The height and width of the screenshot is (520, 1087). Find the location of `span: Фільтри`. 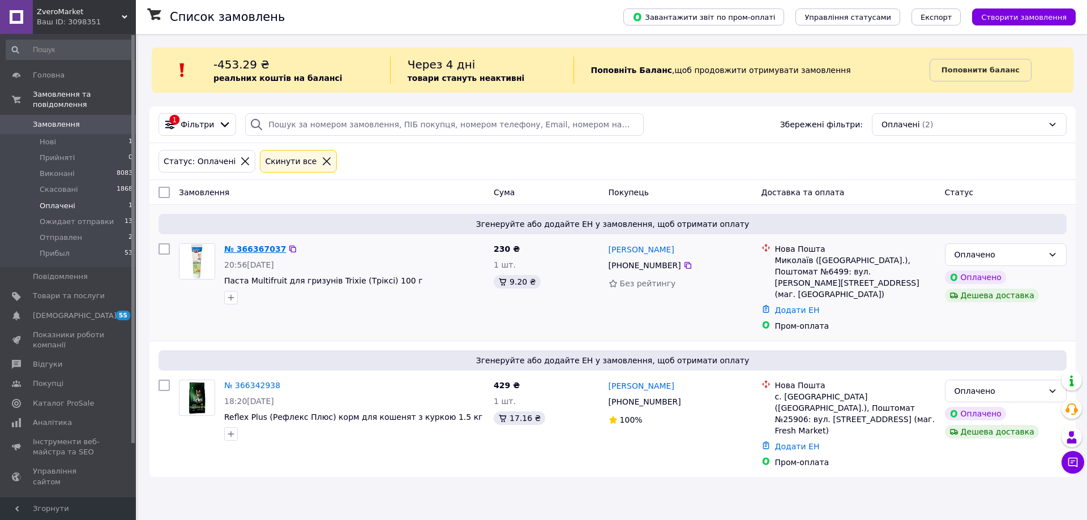

span: Фільтри is located at coordinates (197, 125).